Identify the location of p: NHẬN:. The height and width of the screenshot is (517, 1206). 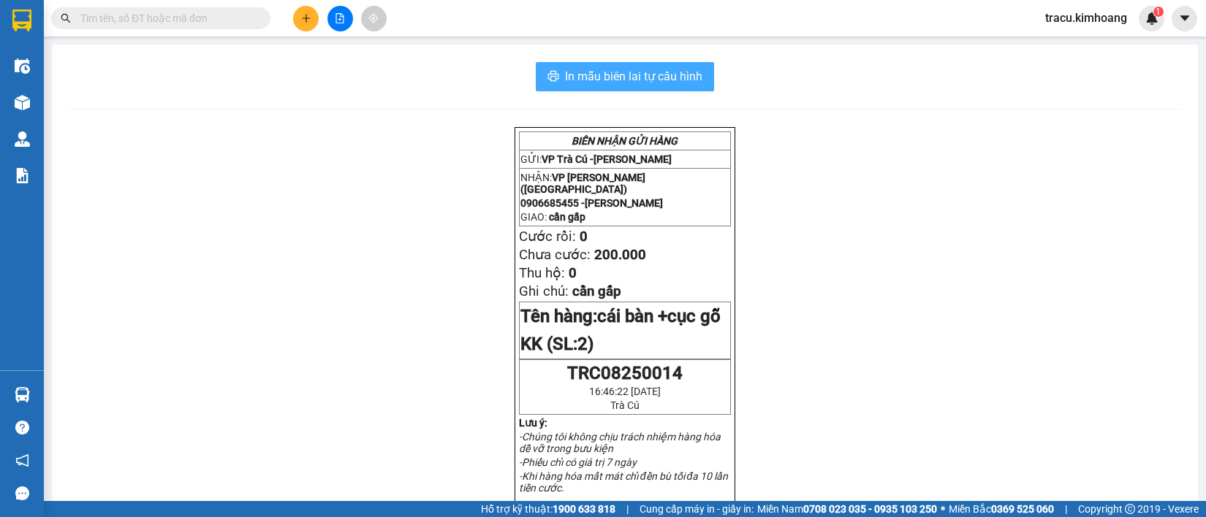
(625, 183).